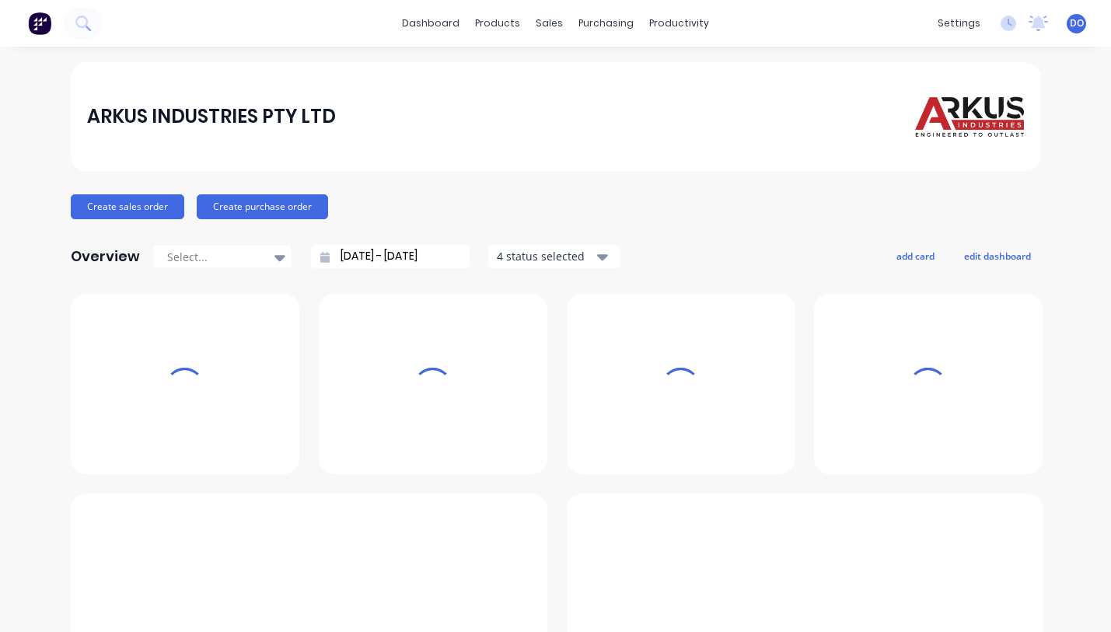 The height and width of the screenshot is (632, 1111). Describe the element at coordinates (262, 207) in the screenshot. I see `button: Create purchase order` at that location.